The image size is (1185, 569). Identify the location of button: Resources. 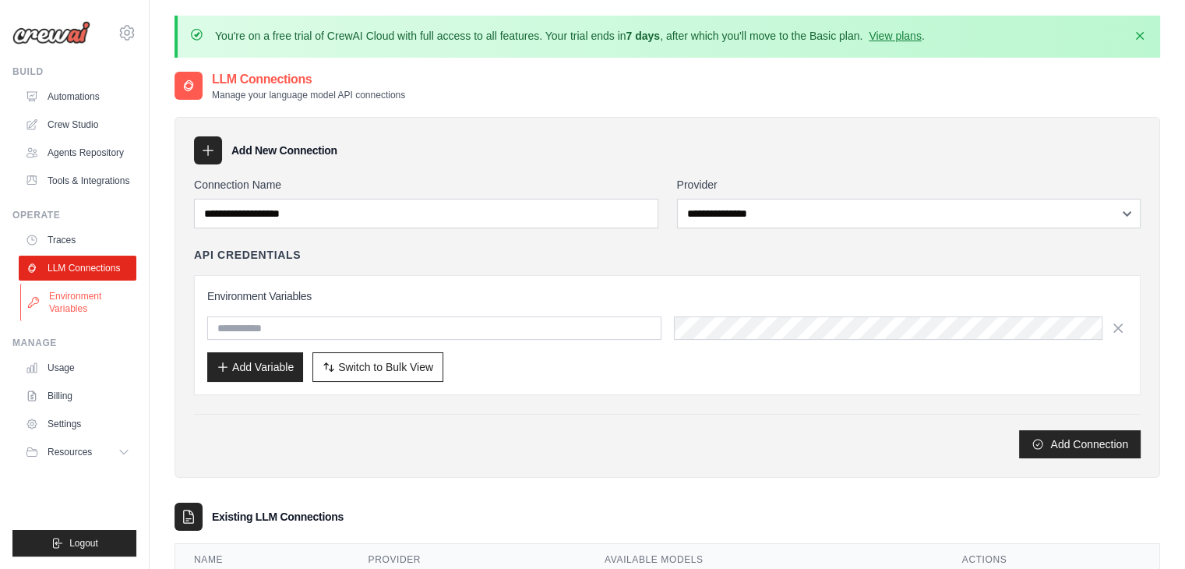
(77, 452).